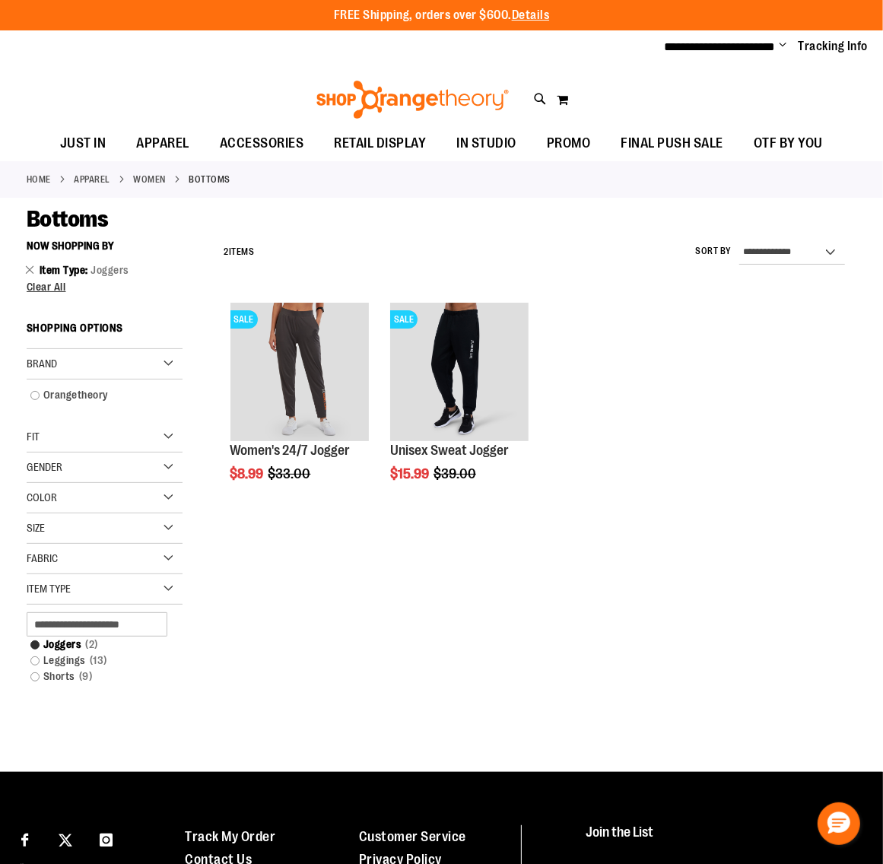  Describe the element at coordinates (97, 677) in the screenshot. I see `a: Shorts9` at that location.